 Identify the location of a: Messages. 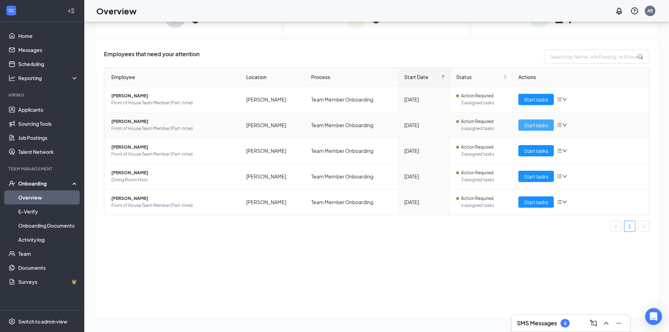
(48, 50).